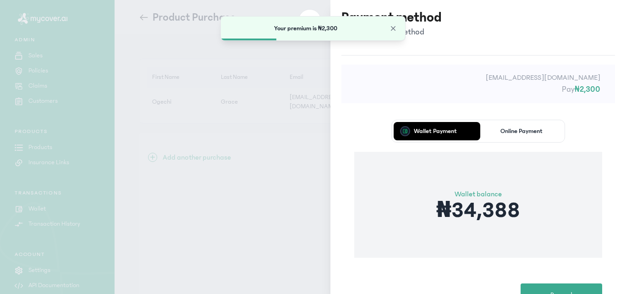  I want to click on p: Wallet Payment, so click(435, 131).